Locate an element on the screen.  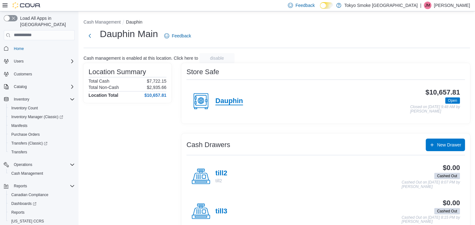
h6: Total Cash is located at coordinates (99, 81).